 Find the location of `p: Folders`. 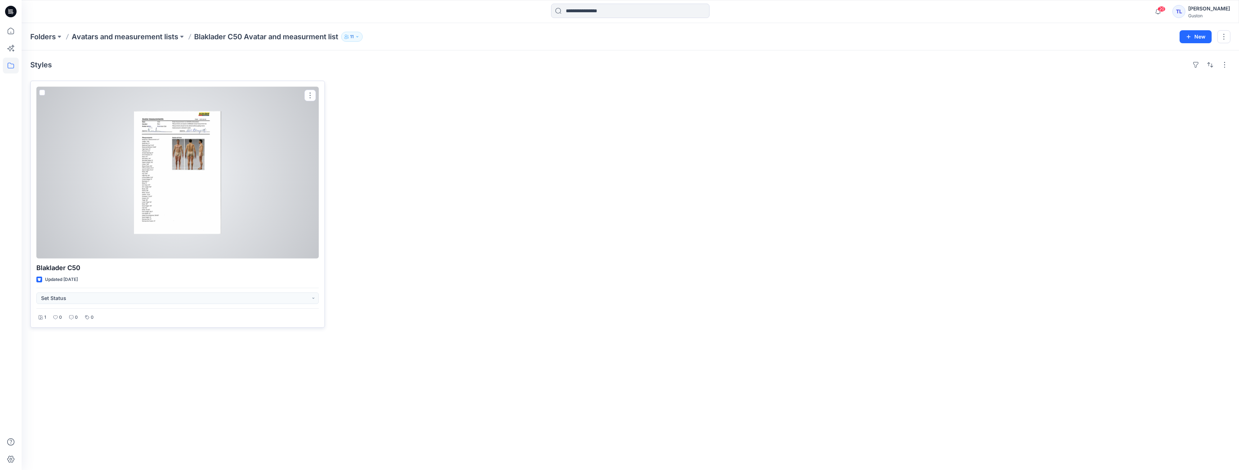

p: Folders is located at coordinates (43, 37).